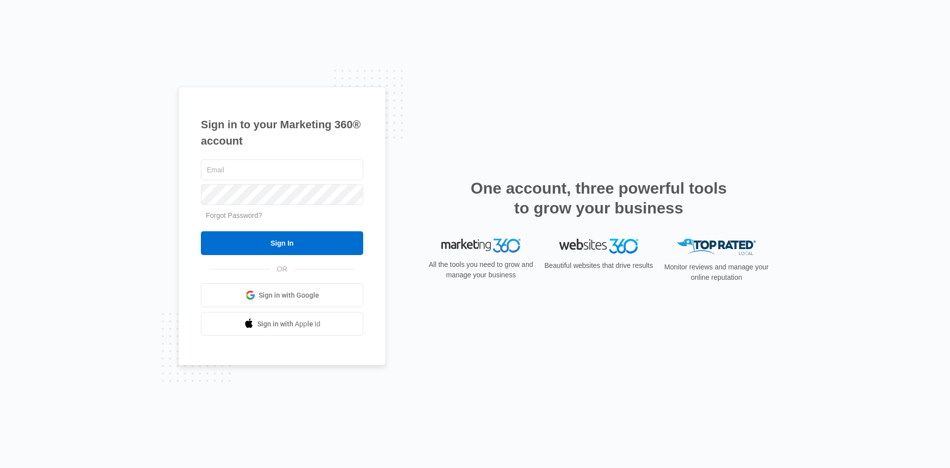 The height and width of the screenshot is (468, 950). What do you see at coordinates (282, 295) in the screenshot?
I see `a: Sign in with Google` at bounding box center [282, 295].